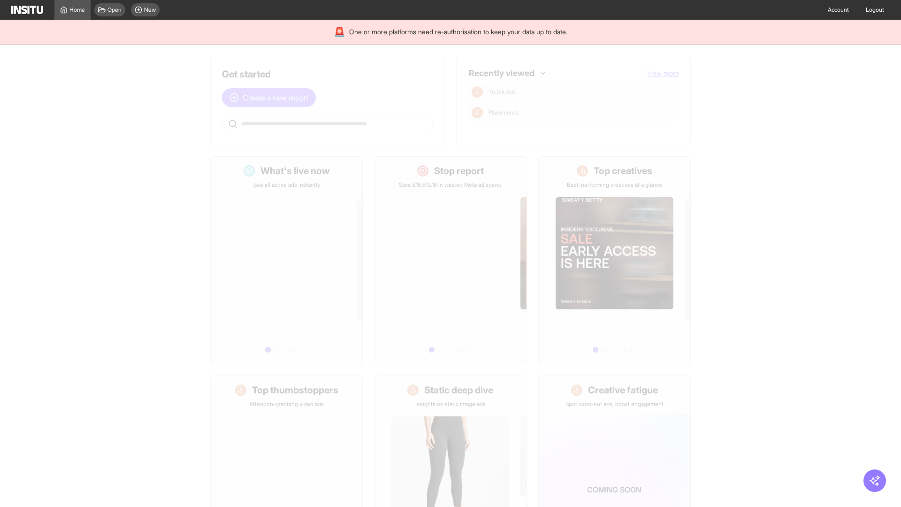  Describe the element at coordinates (27, 10) in the screenshot. I see `img: Logo` at that location.